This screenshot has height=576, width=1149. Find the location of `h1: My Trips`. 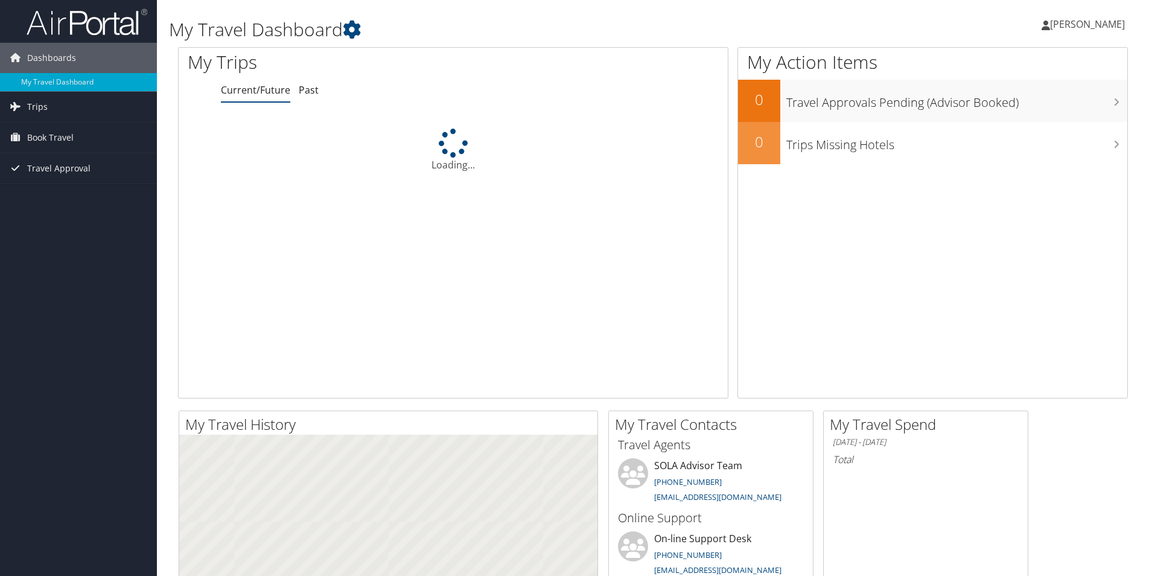

h1: My Trips is located at coordinates (339, 62).